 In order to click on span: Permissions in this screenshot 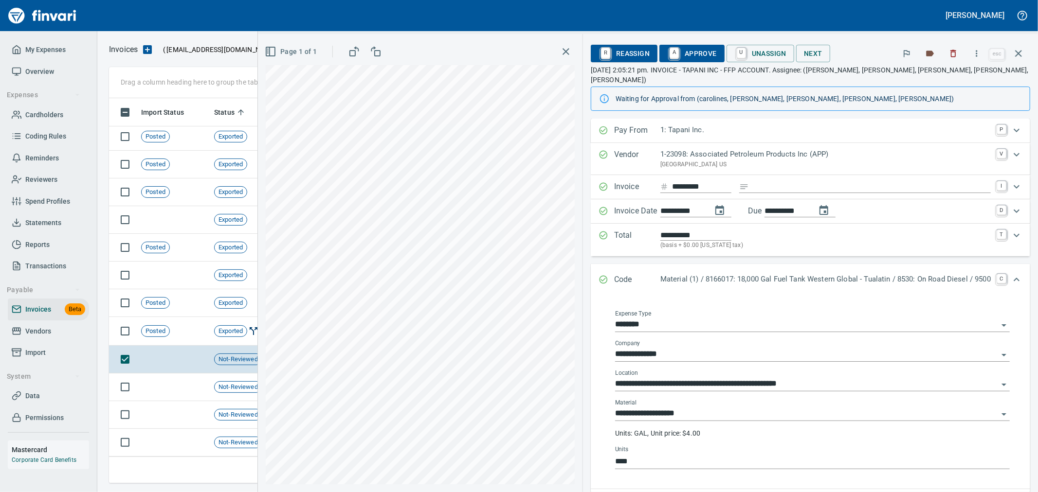, I will do `click(44, 418)`.